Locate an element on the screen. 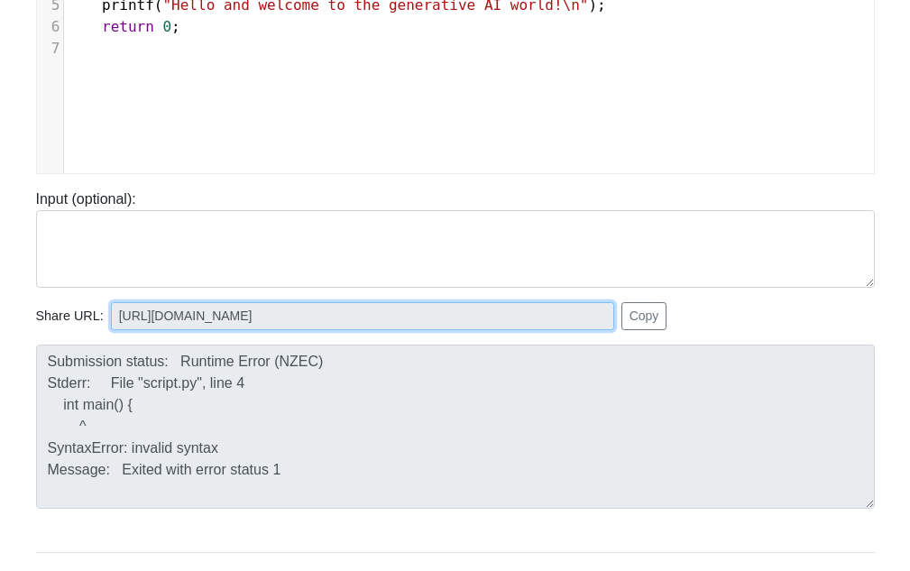 The width and height of the screenshot is (910, 571). span: 0 is located at coordinates (167, 26).